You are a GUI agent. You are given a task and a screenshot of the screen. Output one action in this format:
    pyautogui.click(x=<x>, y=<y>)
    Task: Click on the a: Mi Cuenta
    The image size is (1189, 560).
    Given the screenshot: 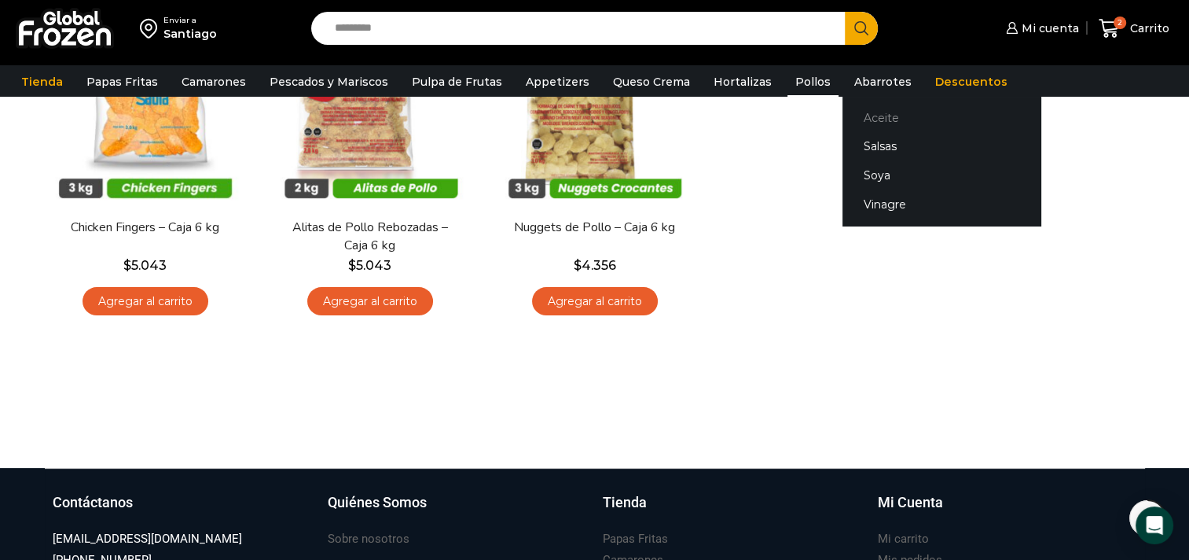 What is the action you would take?
    pyautogui.click(x=1008, y=510)
    